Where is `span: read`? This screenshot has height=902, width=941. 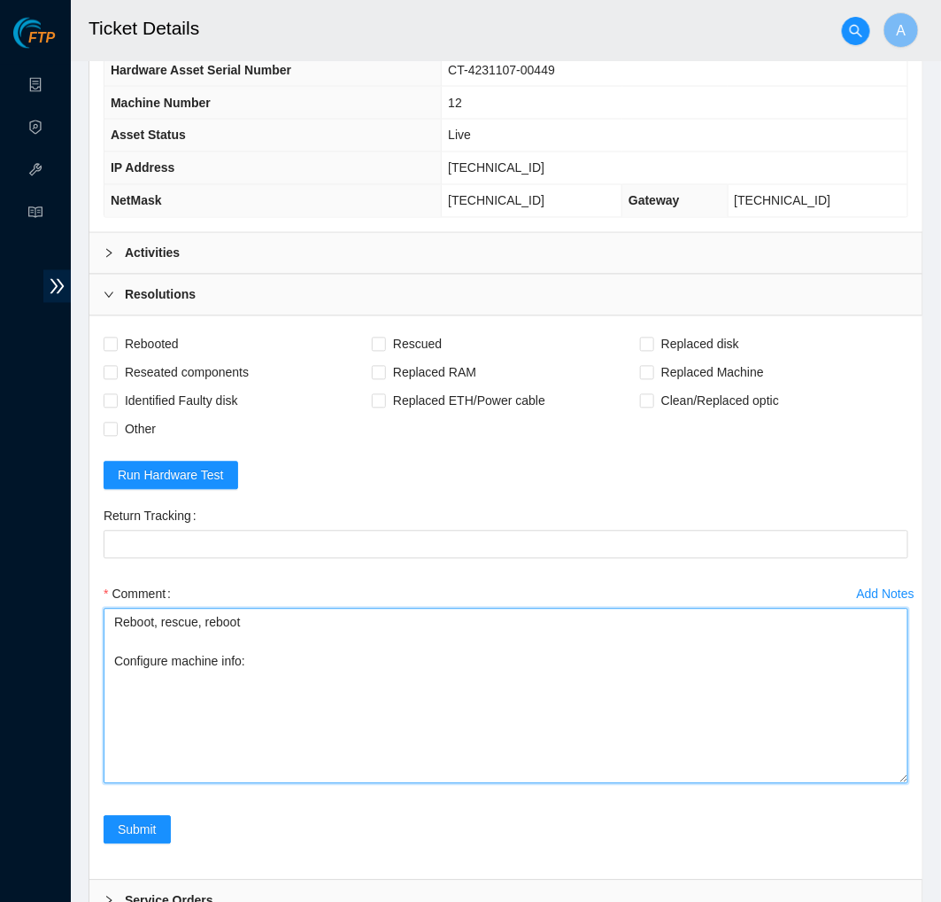 span: read is located at coordinates (35, 215).